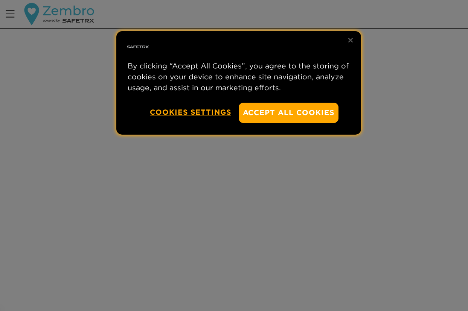 Image resolution: width=468 pixels, height=311 pixels. What do you see at coordinates (191, 112) in the screenshot?
I see `button: Cookies Settings` at bounding box center [191, 112].